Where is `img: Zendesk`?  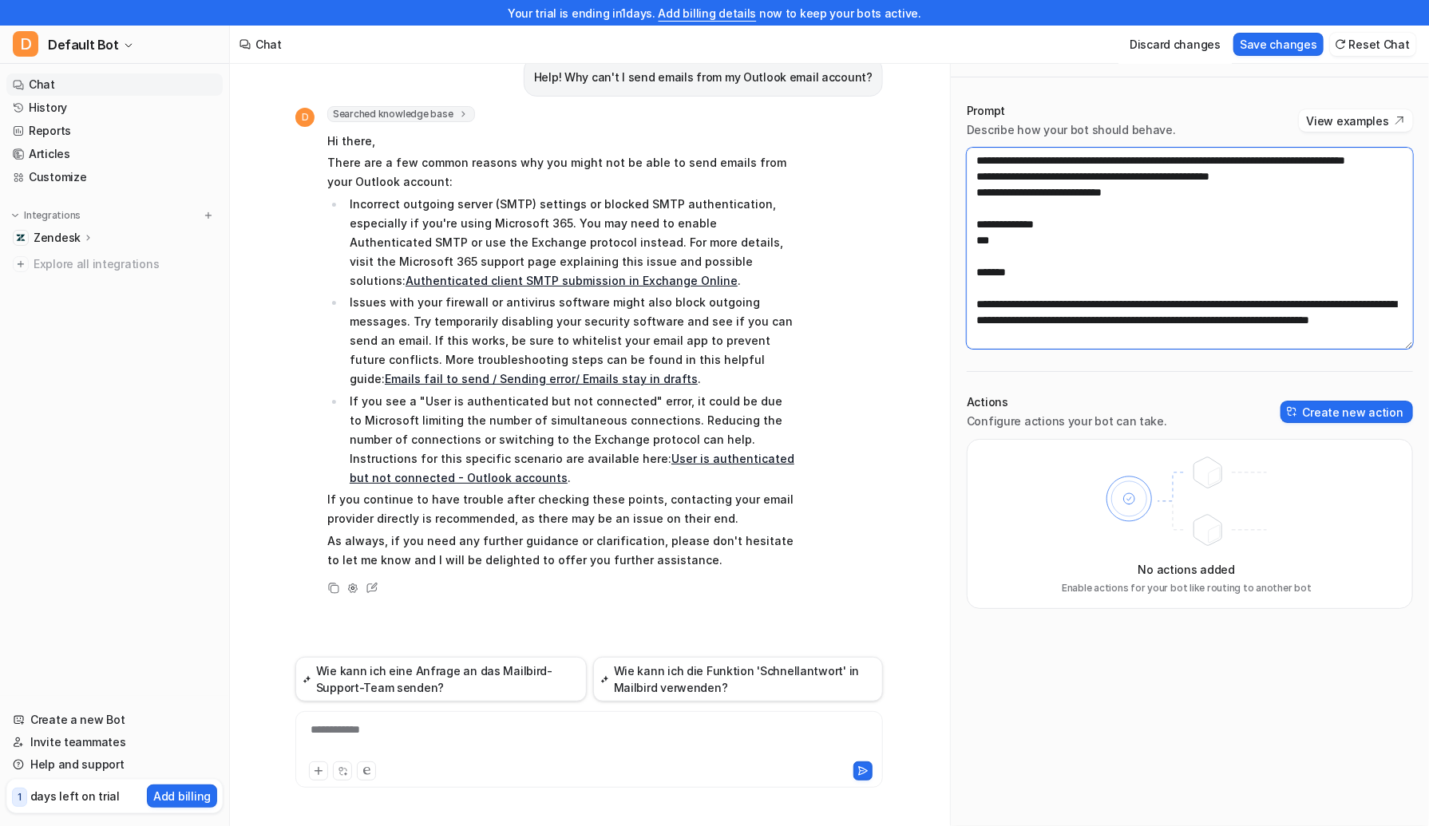
img: Zendesk is located at coordinates (21, 238).